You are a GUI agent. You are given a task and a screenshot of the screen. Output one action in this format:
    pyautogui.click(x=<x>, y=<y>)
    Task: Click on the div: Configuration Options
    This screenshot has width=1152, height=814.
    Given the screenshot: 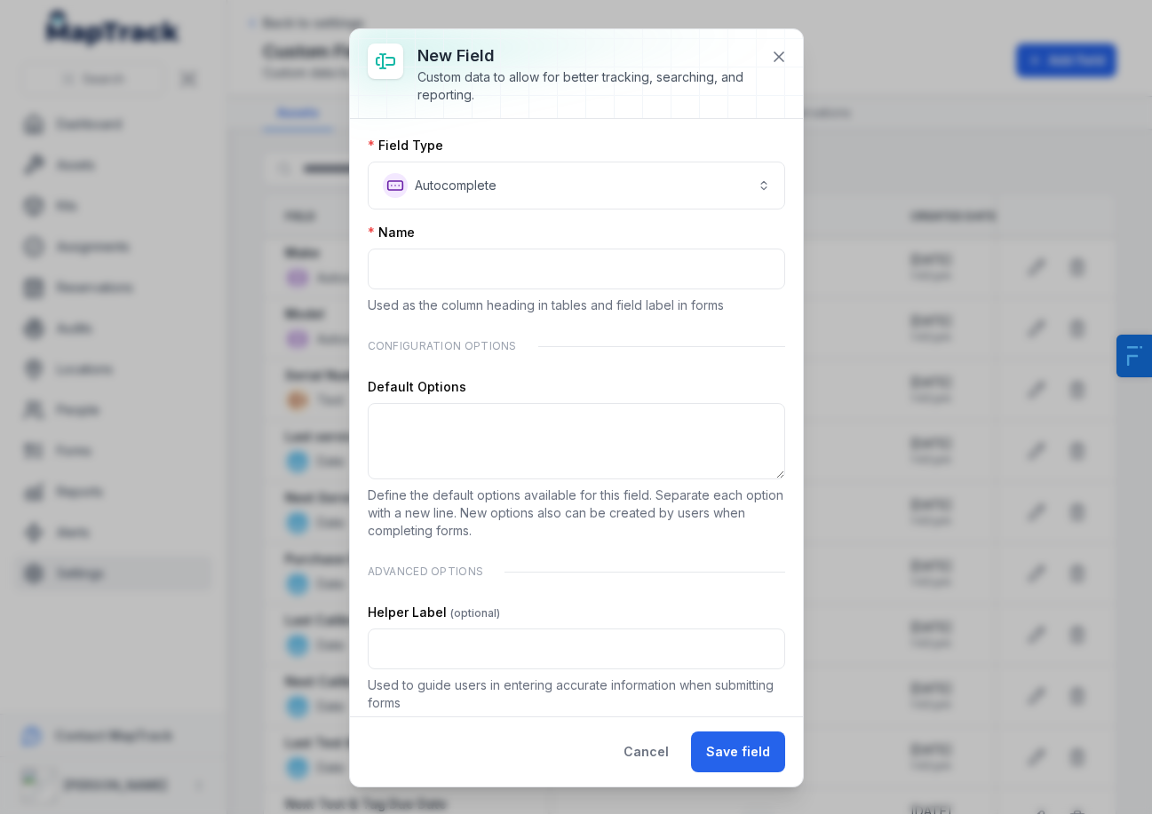 What is the action you would take?
    pyautogui.click(x=576, y=346)
    